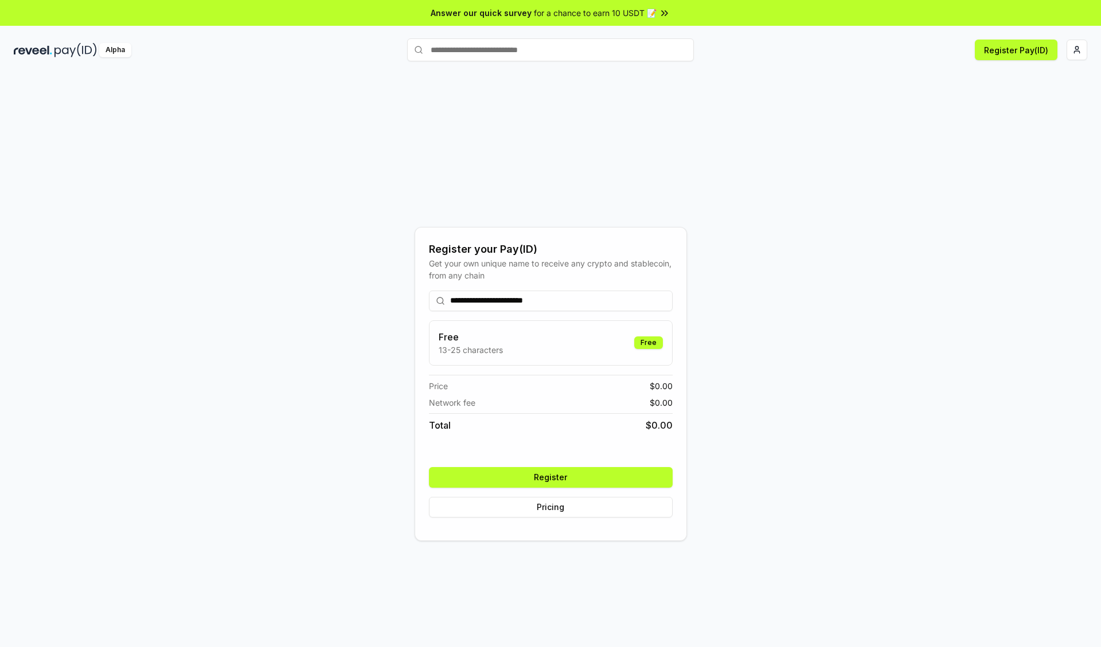 The width and height of the screenshot is (1101, 647). I want to click on button: Register Pay(ID), so click(1016, 50).